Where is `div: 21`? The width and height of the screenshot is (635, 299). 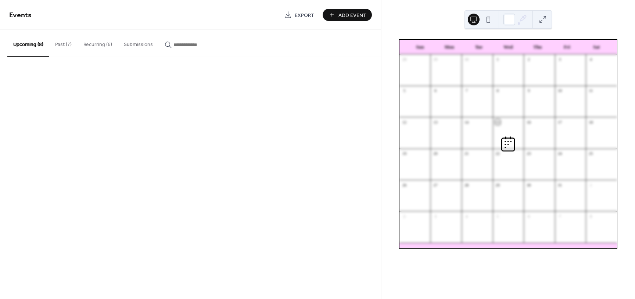 div: 21 is located at coordinates (466, 153).